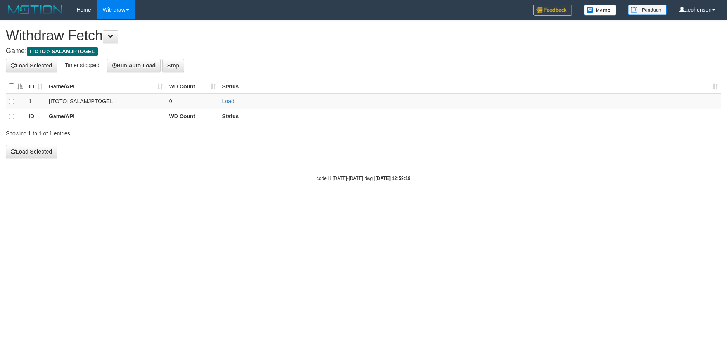 The image size is (727, 354). Describe the element at coordinates (171, 101) in the screenshot. I see `span: 0` at that location.